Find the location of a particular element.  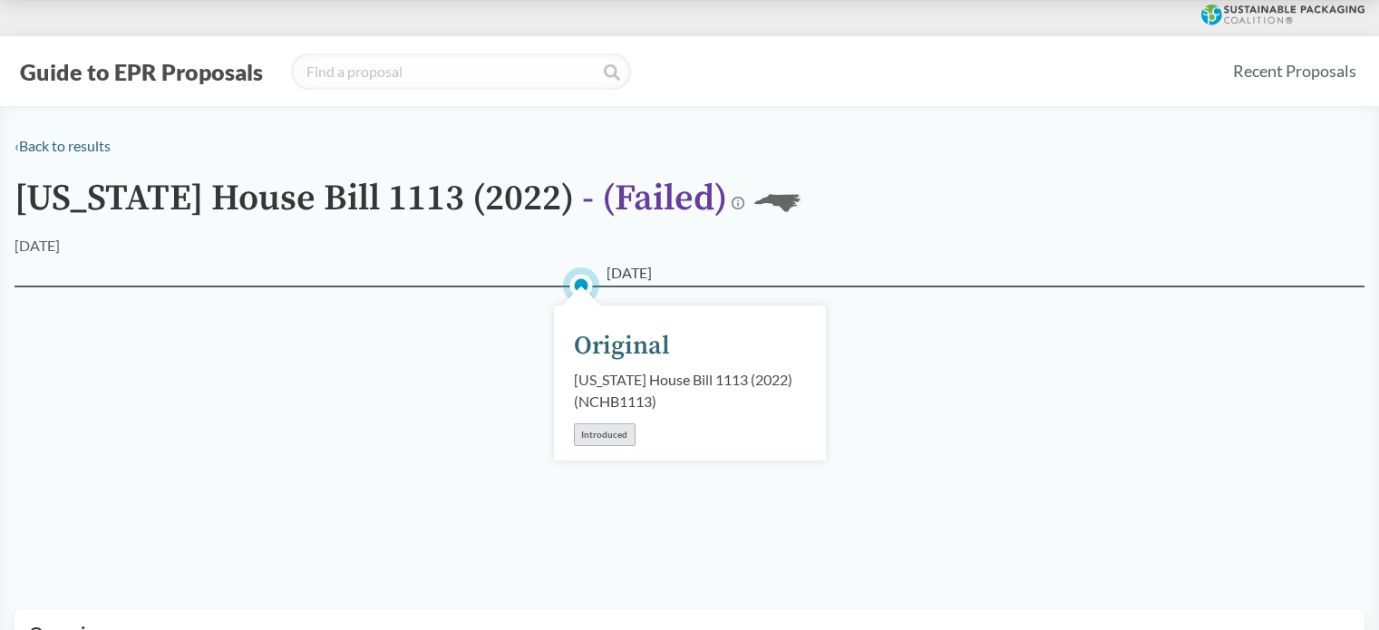

a: ‹Back to results is located at coordinates (63, 145).